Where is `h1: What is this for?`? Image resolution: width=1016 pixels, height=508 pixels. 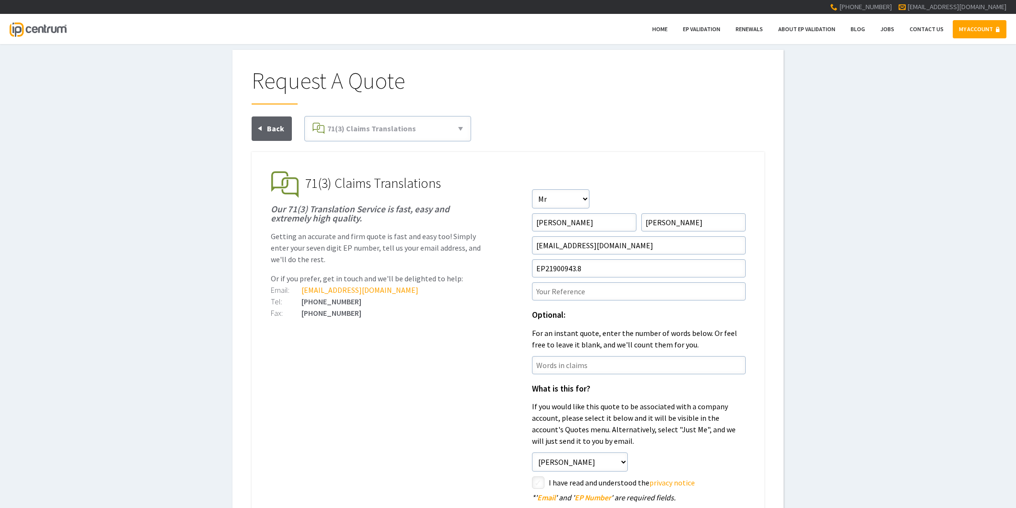 h1: What is this for? is located at coordinates (639, 389).